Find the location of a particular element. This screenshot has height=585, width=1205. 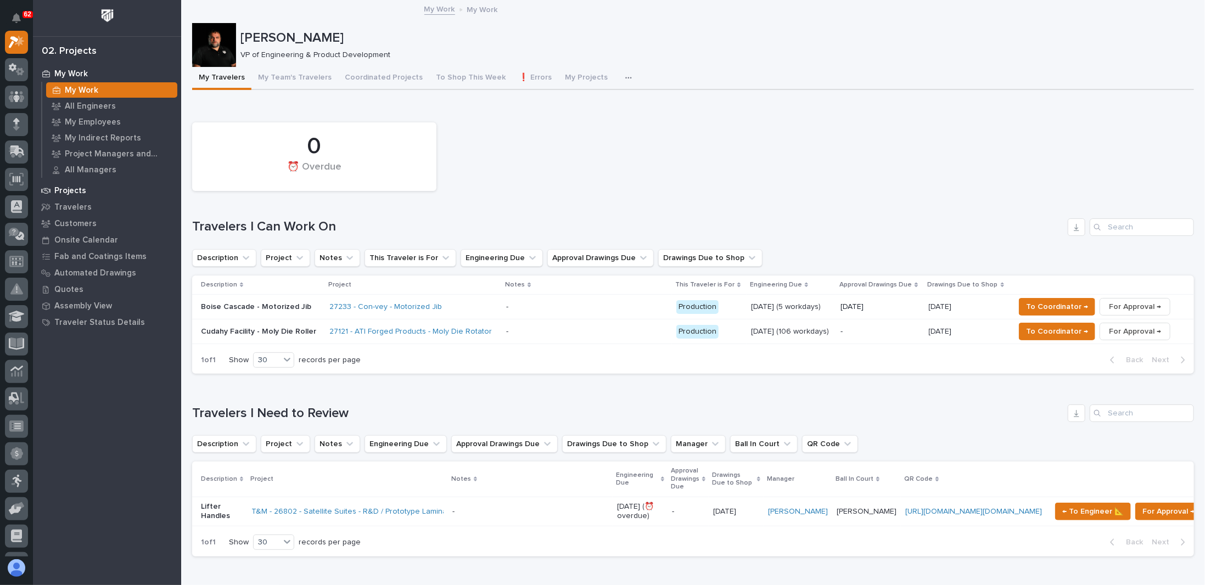

a: T&M - 26802 - Satellite Suites - R&D / Prototype Lamination Vortex Vacuum Lifter is located at coordinates (393, 512).